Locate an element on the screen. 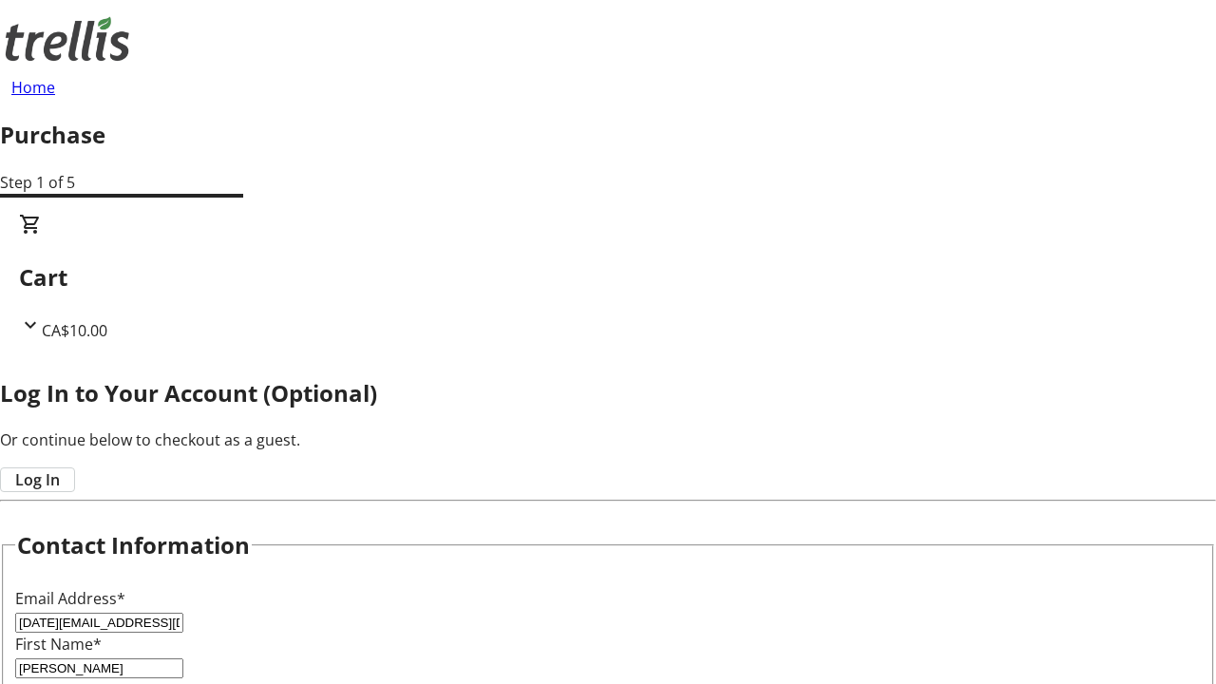 Image resolution: width=1216 pixels, height=684 pixels. span: CA$10.00 is located at coordinates (74, 331).